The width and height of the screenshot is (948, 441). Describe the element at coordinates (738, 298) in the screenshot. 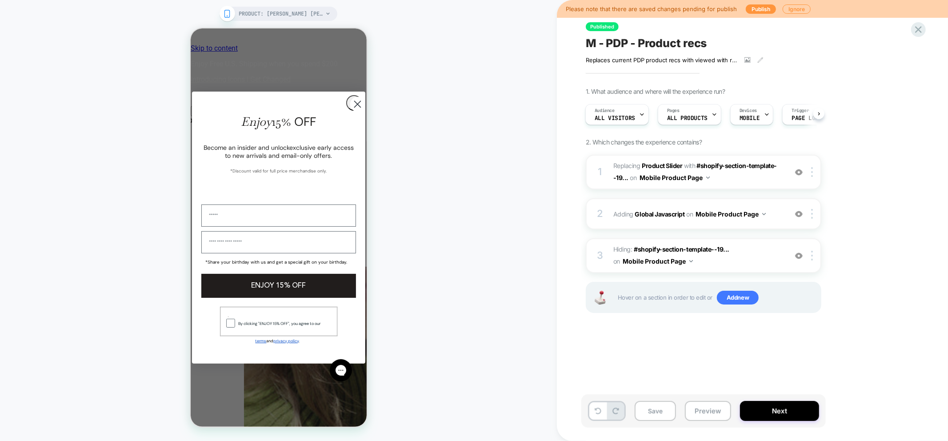

I see `span: Add new` at that location.